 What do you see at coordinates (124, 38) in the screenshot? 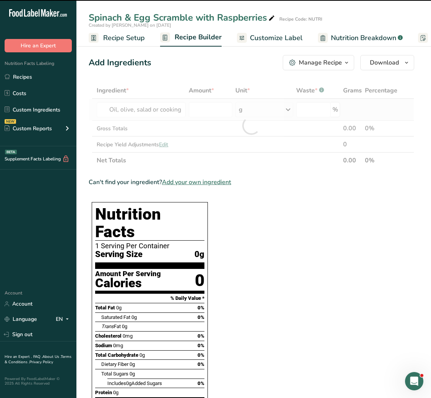
I see `span: Recipe Setup` at bounding box center [124, 38].